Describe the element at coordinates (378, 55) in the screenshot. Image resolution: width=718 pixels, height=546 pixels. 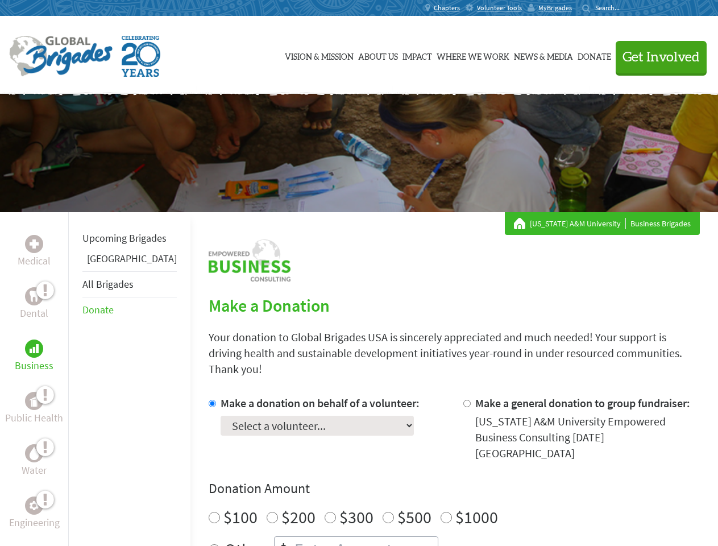
I see `a: About Us` at that location.